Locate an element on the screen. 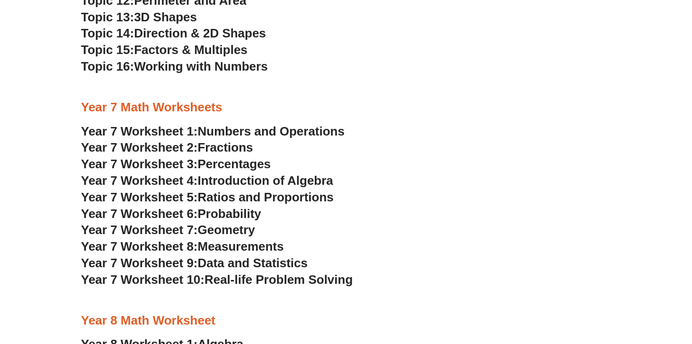 This screenshot has height=344, width=692. span: Introduction of Algebra is located at coordinates (266, 180).